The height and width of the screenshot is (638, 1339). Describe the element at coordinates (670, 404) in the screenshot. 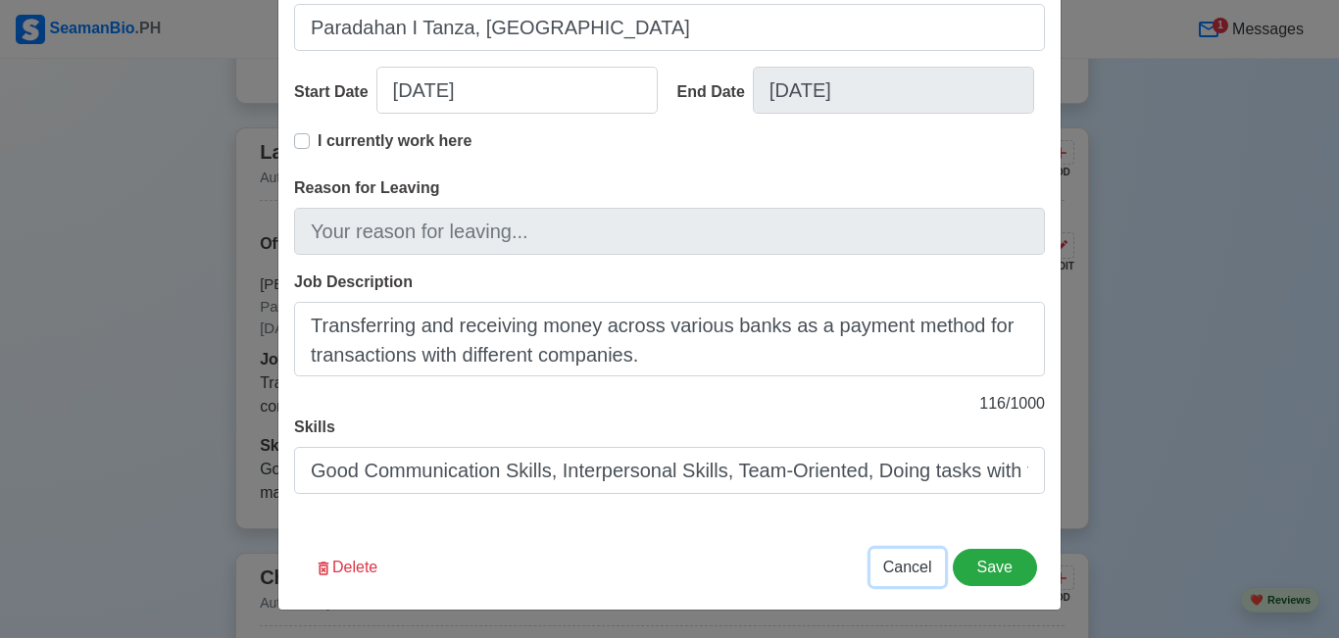

I see `p: 116 / 1000` at that location.